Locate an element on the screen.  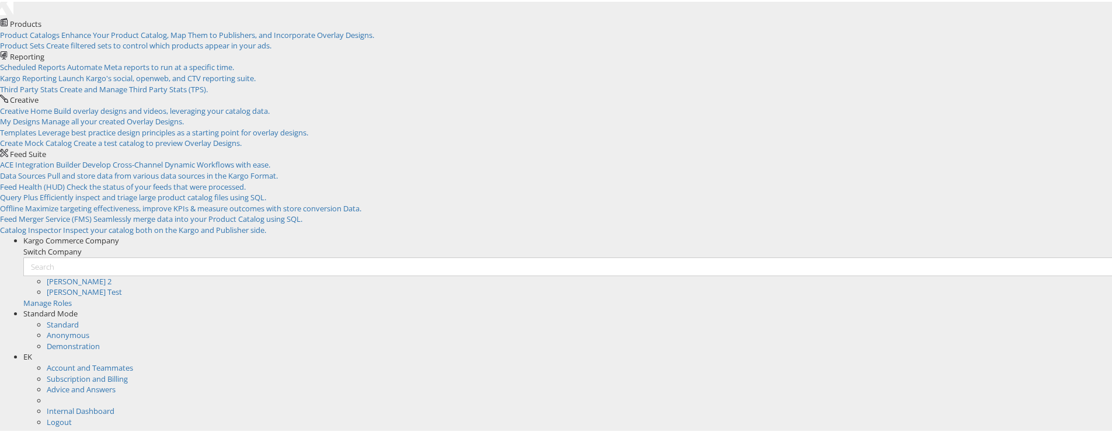
span: Inspect your catalog both on the Kargo and Publisher side. is located at coordinates (165, 228).